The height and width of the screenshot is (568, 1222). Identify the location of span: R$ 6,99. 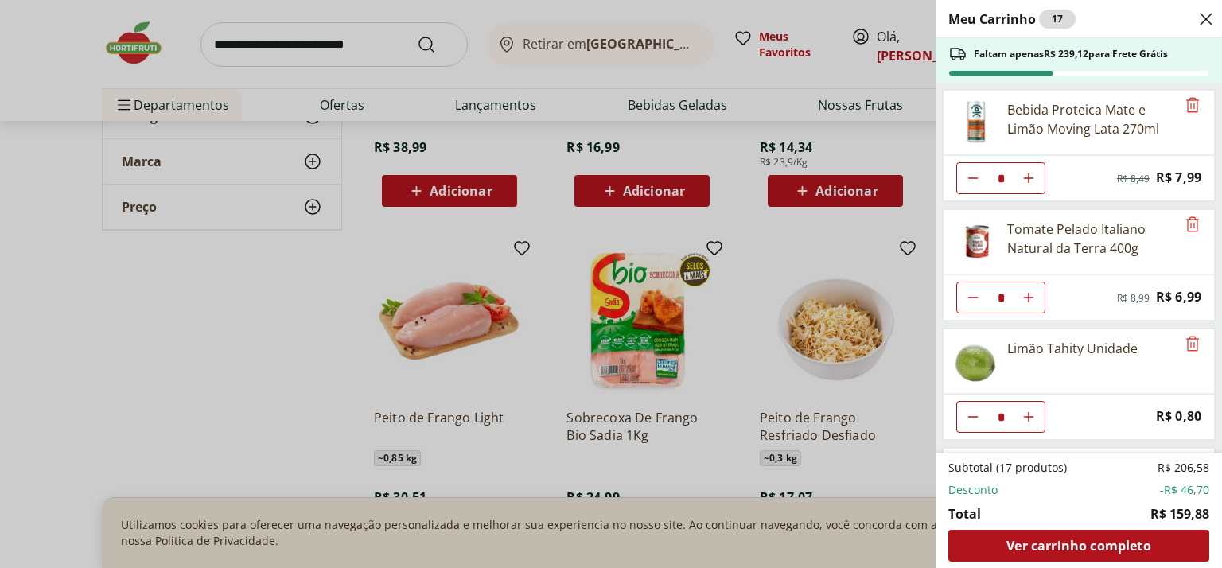
(1178, 297).